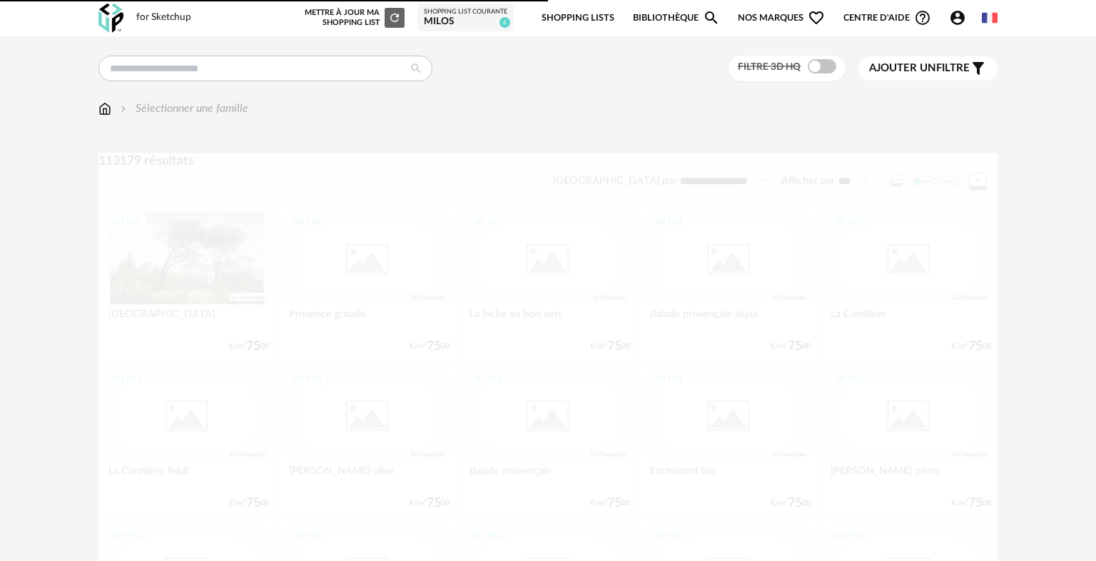 This screenshot has width=1096, height=561. What do you see at coordinates (504, 22) in the screenshot?
I see `span: 6` at bounding box center [504, 22].